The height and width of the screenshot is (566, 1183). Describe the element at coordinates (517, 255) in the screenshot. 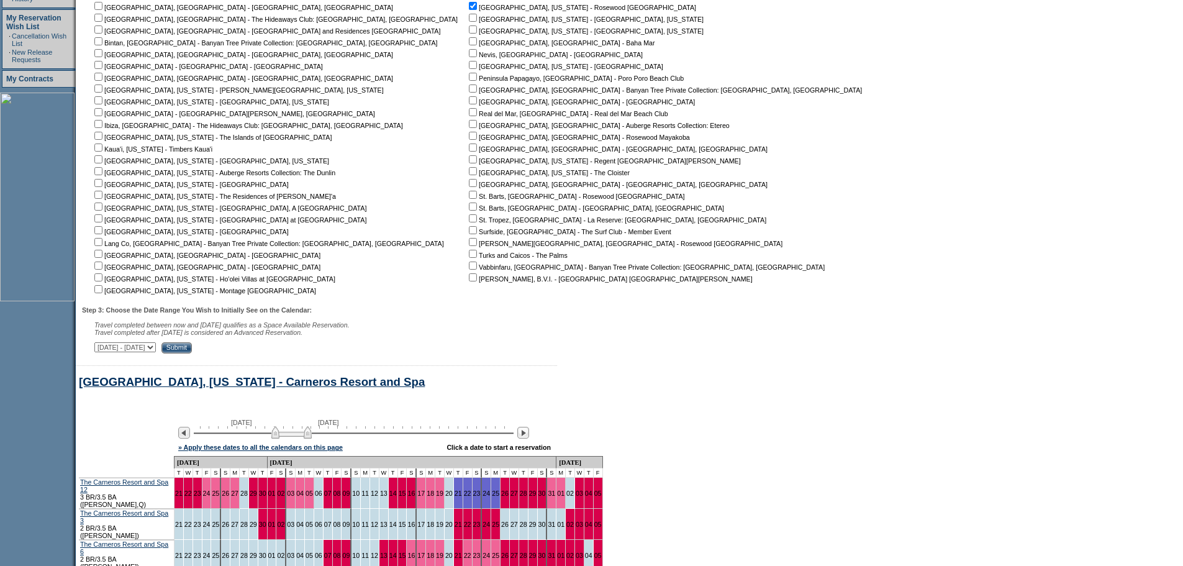

I see `nobr: Turks and Caicos - The Palms` at that location.